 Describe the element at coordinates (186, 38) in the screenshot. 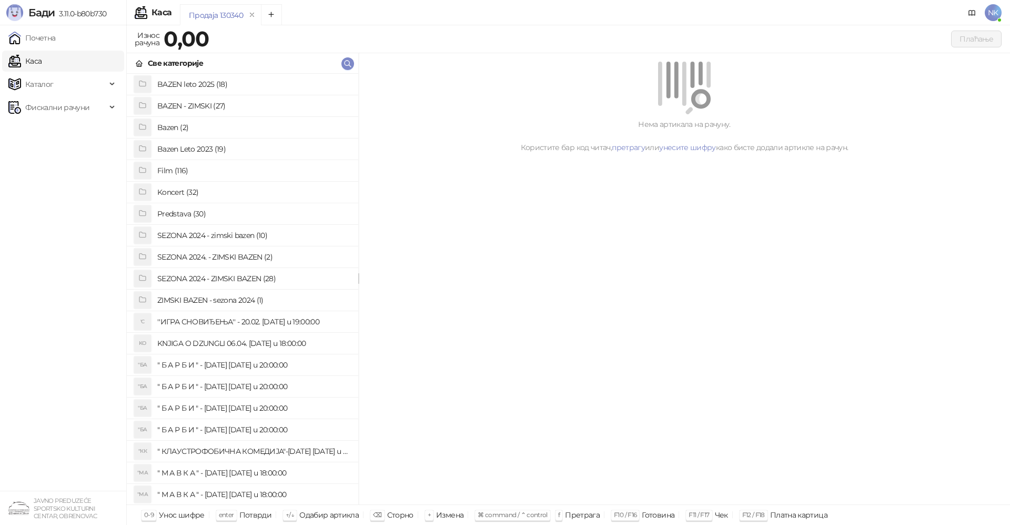

I see `strong: 0,00` at that location.